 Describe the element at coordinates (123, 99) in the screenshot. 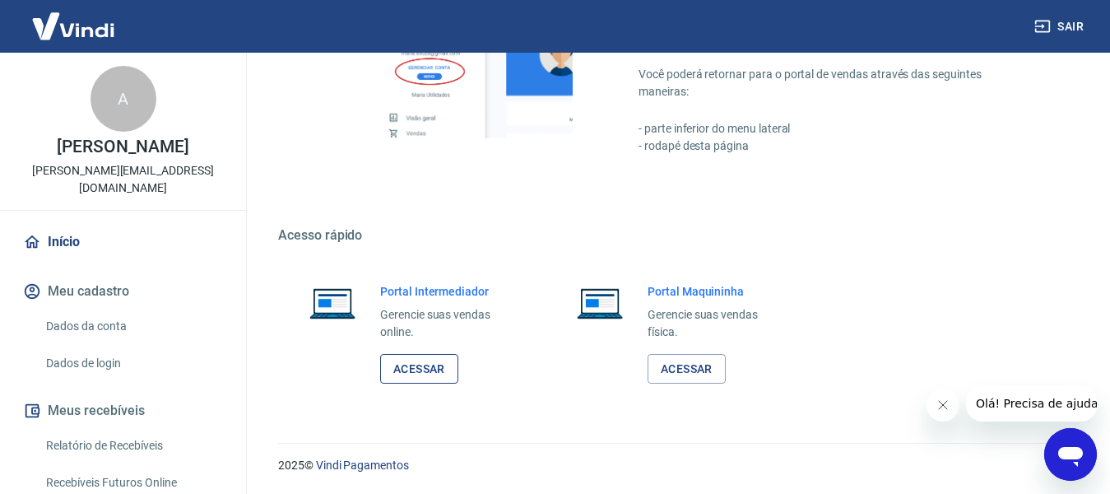

I see `div: A` at that location.